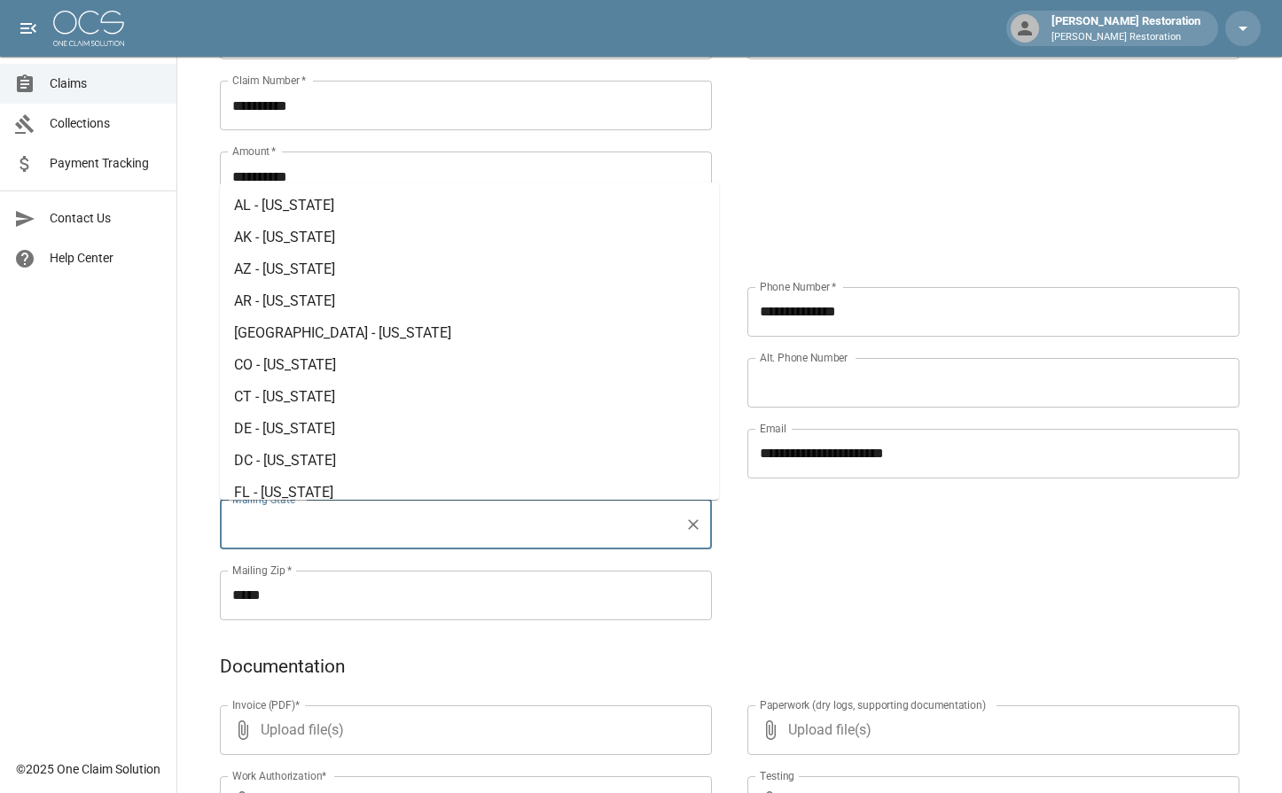 This screenshot has height=793, width=1282. What do you see at coordinates (106, 83) in the screenshot?
I see `span: Claims` at bounding box center [106, 83].